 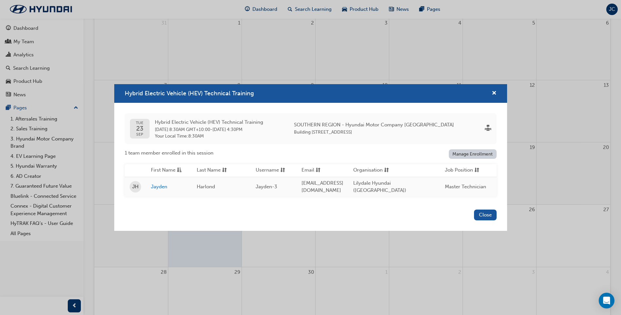 What do you see at coordinates (494, 94) in the screenshot?
I see `span: cross-icon` at bounding box center [494, 94].